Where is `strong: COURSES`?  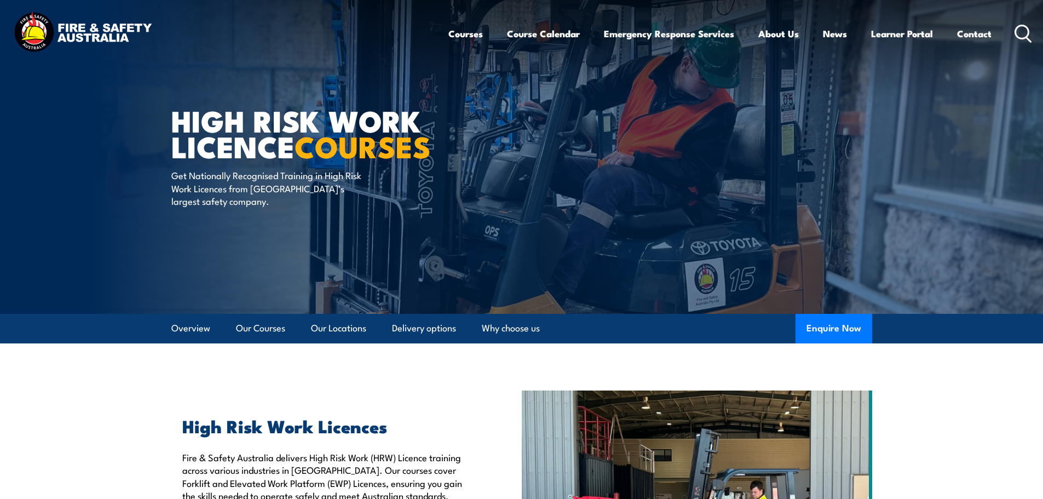 strong: COURSES is located at coordinates (363, 145).